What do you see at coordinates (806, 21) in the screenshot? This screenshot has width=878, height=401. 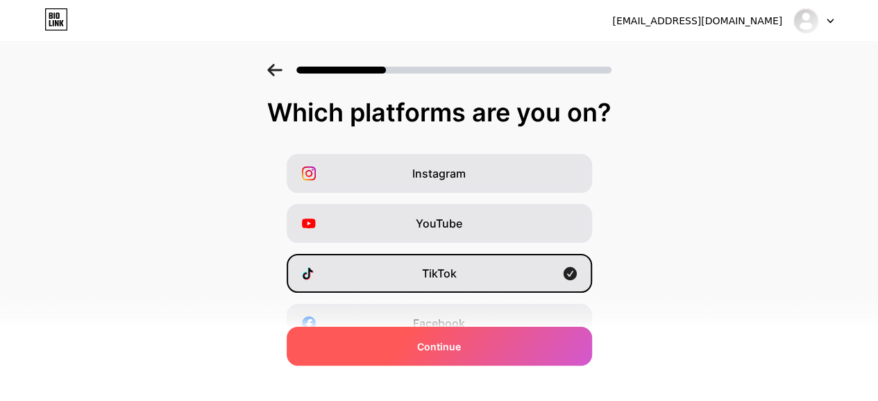 I see `img: mylifestylewow` at bounding box center [806, 21].